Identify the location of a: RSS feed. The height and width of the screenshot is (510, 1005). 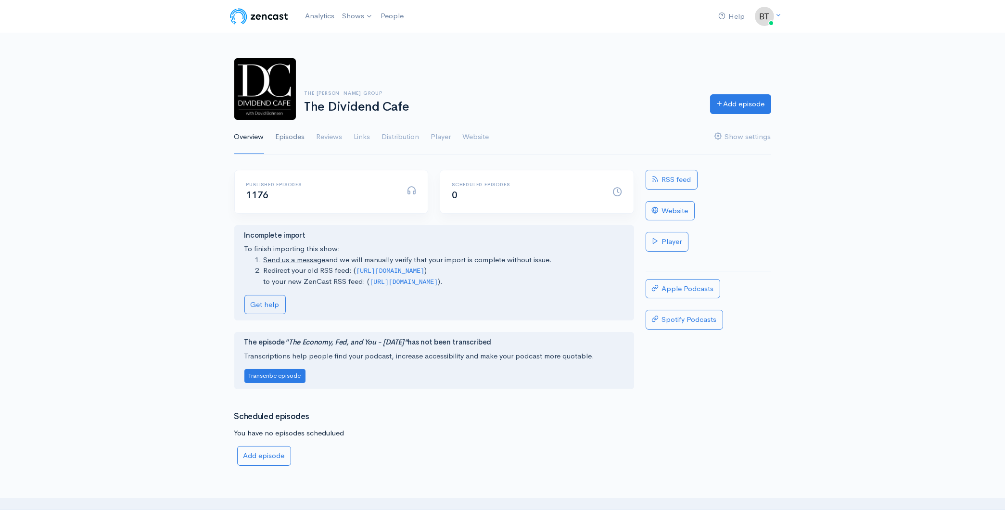
(671, 179).